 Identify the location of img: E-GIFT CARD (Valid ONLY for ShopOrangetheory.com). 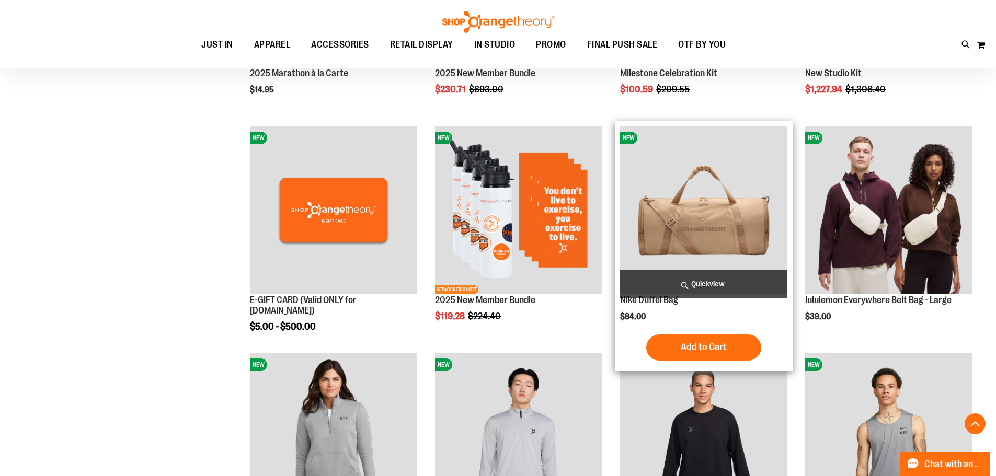
(333, 210).